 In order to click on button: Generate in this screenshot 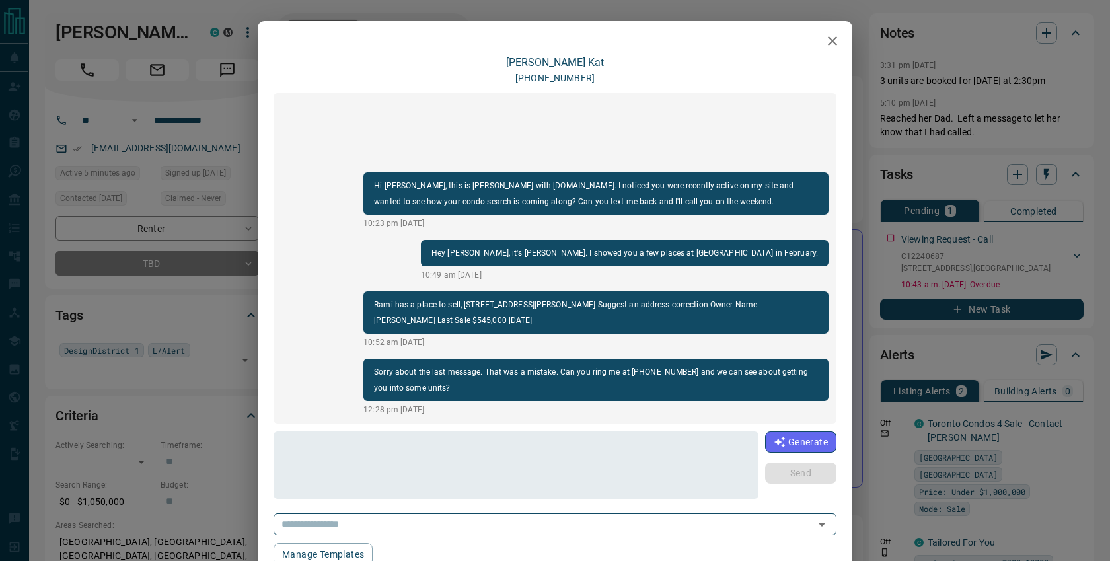, I will do `click(801, 442)`.